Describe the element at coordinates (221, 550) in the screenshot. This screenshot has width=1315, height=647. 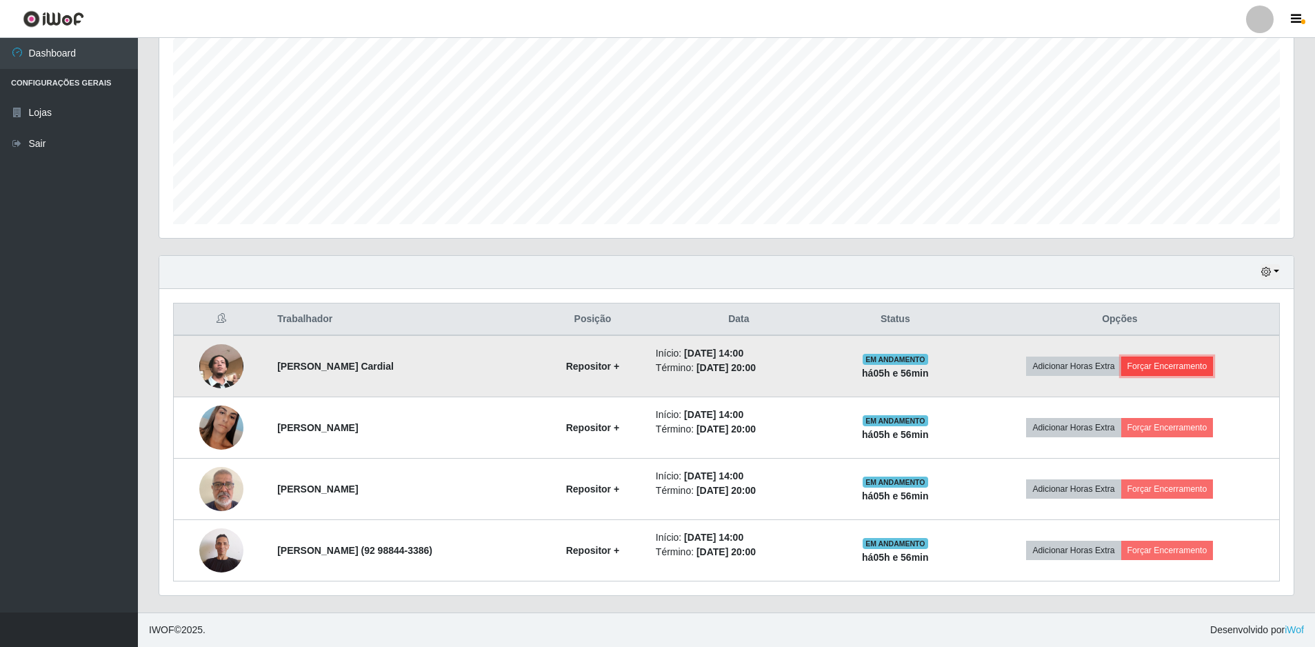
I see `img: 1757734355382.jpeg` at that location.